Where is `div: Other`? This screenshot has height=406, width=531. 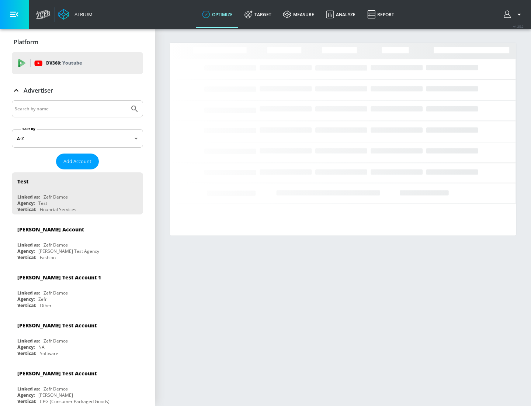 div: Other is located at coordinates (46, 305).